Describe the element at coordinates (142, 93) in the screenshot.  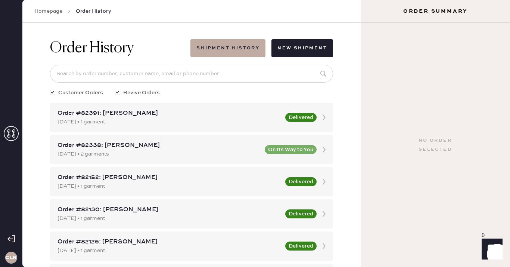
I see `span: Revive Orders` at that location.